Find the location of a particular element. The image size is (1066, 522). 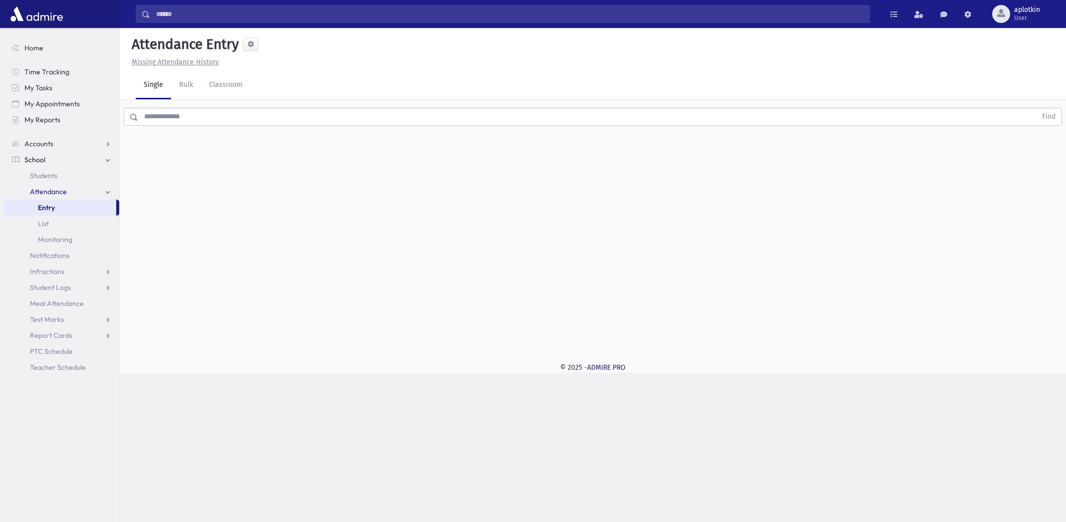

a: Bulk is located at coordinates (186, 85).